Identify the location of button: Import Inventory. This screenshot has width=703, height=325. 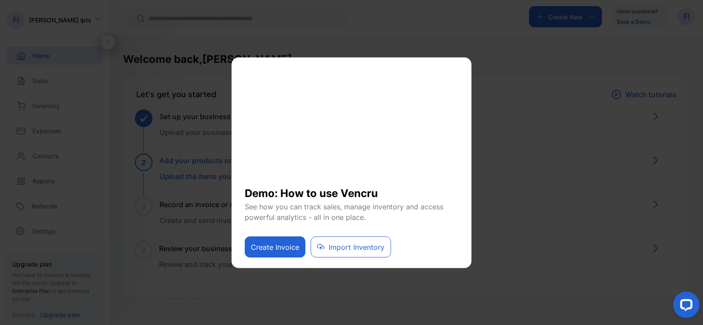
(351, 247).